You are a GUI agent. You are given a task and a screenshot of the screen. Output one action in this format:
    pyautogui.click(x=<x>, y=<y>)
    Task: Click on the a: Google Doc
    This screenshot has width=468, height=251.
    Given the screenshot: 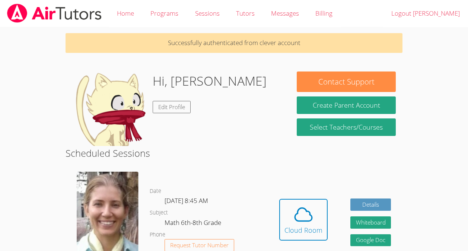 What is the action you would take?
    pyautogui.click(x=371, y=240)
    